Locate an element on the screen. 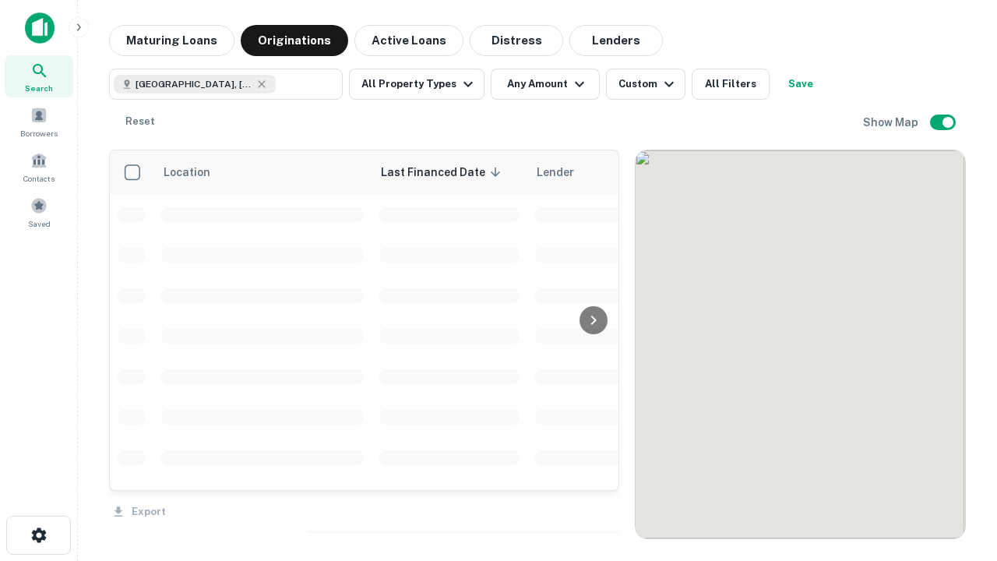  a: Saved is located at coordinates (39, 212).